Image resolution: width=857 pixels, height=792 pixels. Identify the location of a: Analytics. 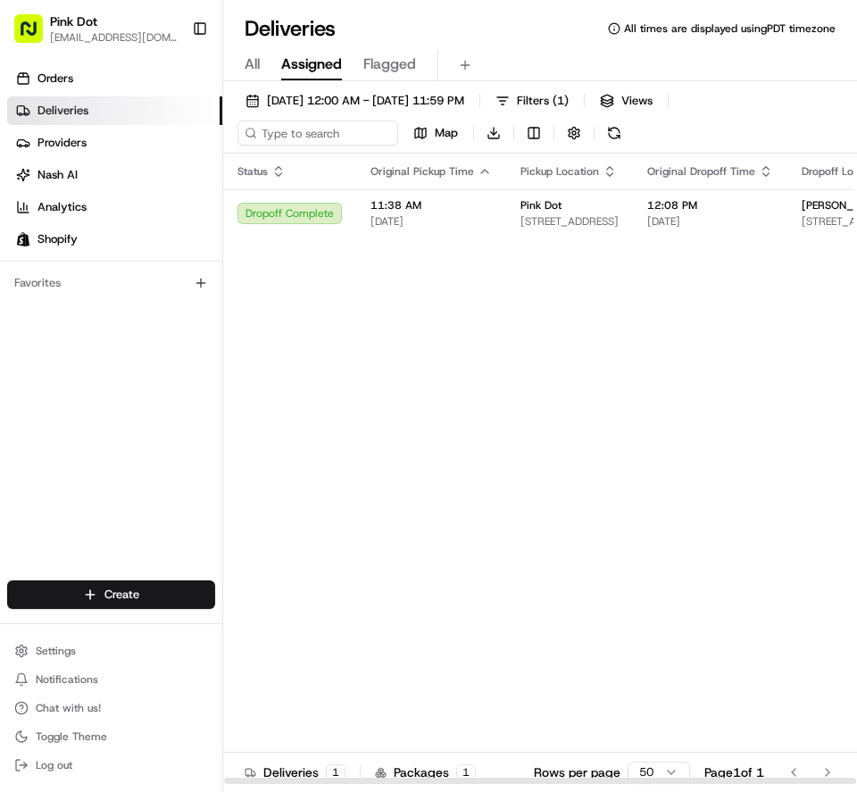
(114, 207).